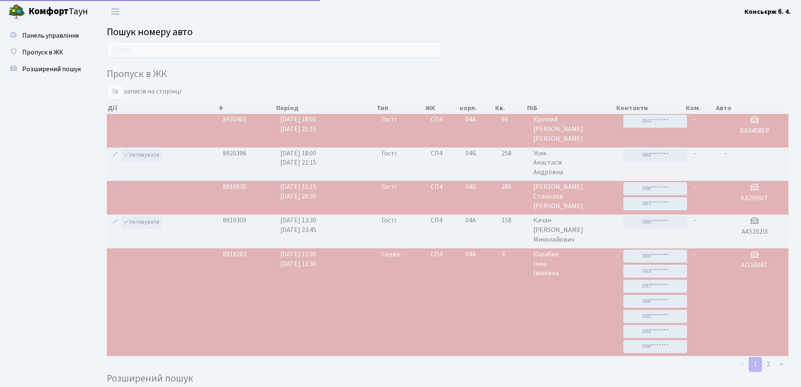 The width and height of the screenshot is (801, 387). What do you see at coordinates (144, 92) in the screenshot?
I see `label: записів на сторінці` at bounding box center [144, 92].